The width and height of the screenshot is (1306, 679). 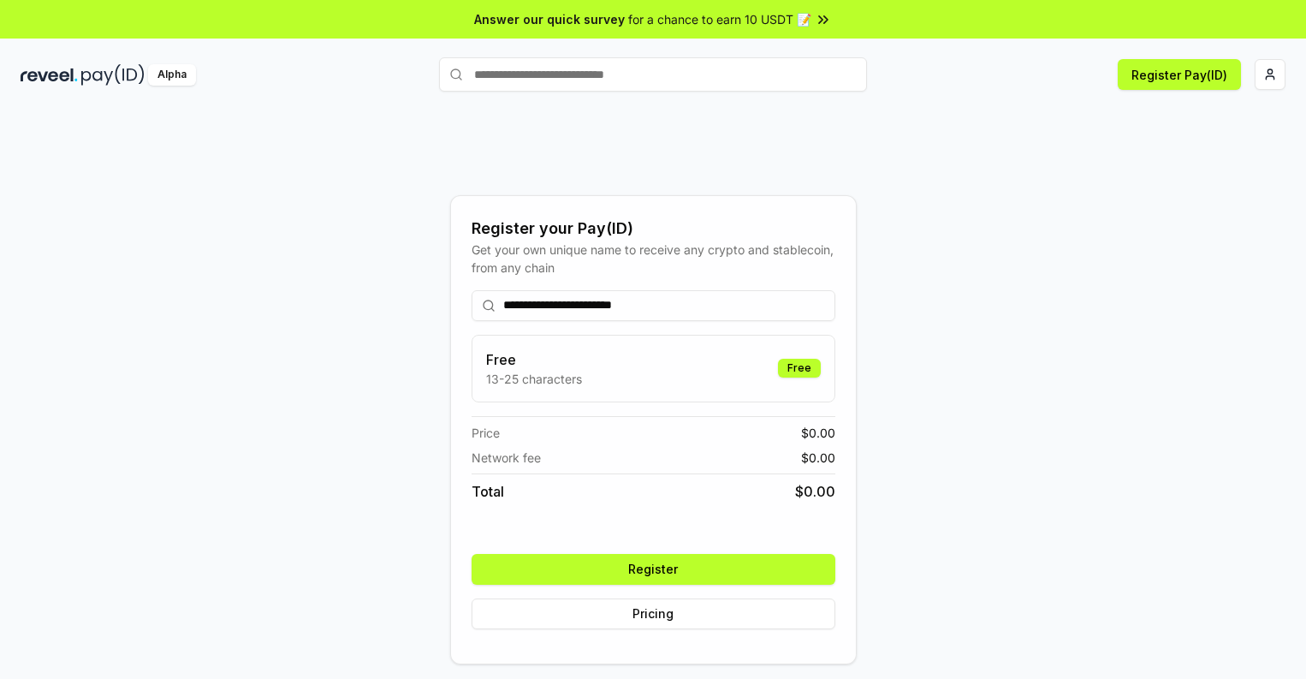 What do you see at coordinates (506, 457) in the screenshot?
I see `span: Network fee` at bounding box center [506, 457].